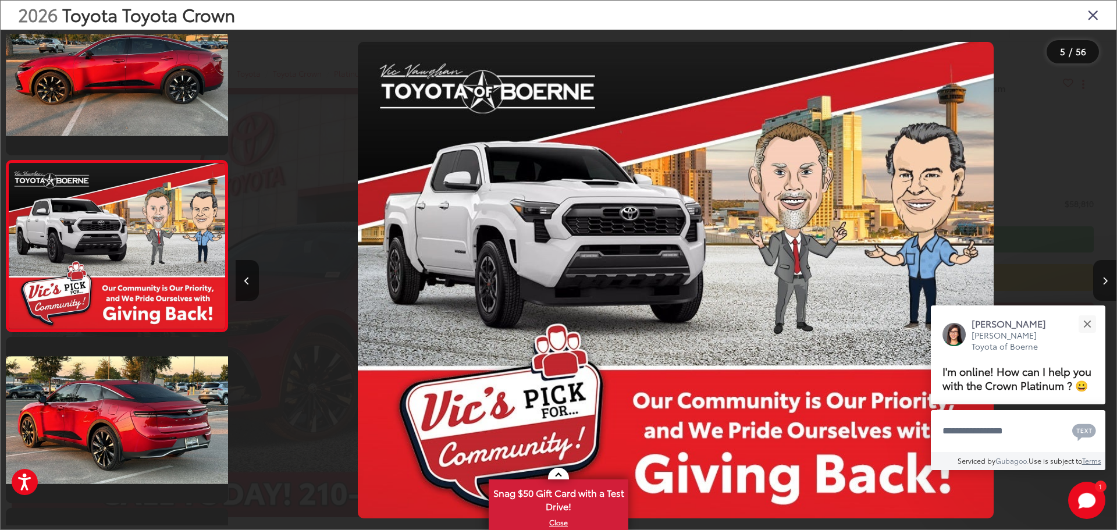 The width and height of the screenshot is (1117, 530). I want to click on button: Toggle Chat Window, so click(1087, 500).